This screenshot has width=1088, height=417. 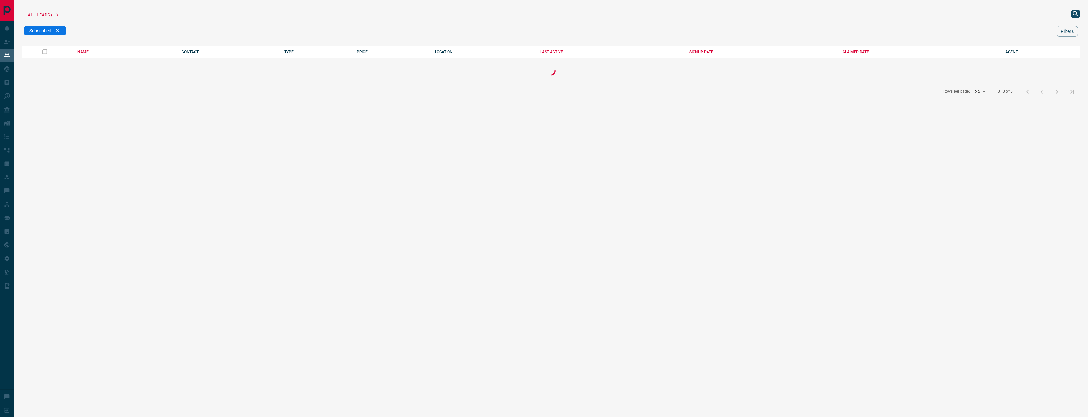 What do you see at coordinates (40, 31) in the screenshot?
I see `span: Subscribed` at bounding box center [40, 31].